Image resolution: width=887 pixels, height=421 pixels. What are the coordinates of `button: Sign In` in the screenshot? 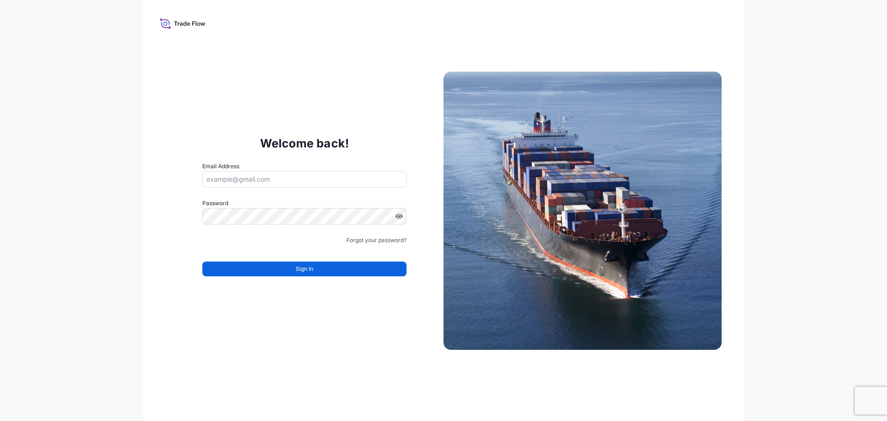 It's located at (304, 269).